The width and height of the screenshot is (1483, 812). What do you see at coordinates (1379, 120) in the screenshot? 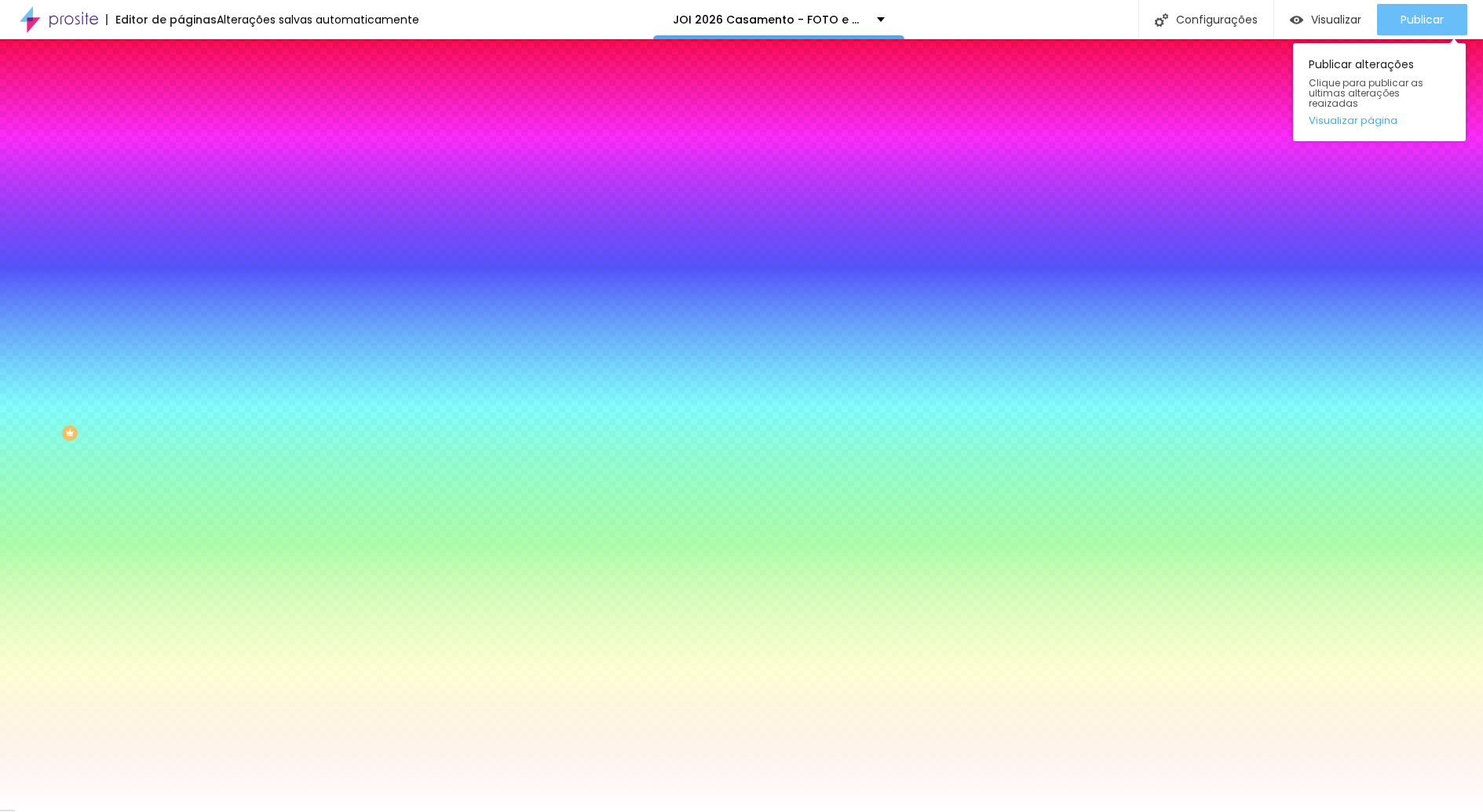
I see `a: Visualizar página` at bounding box center [1379, 120].